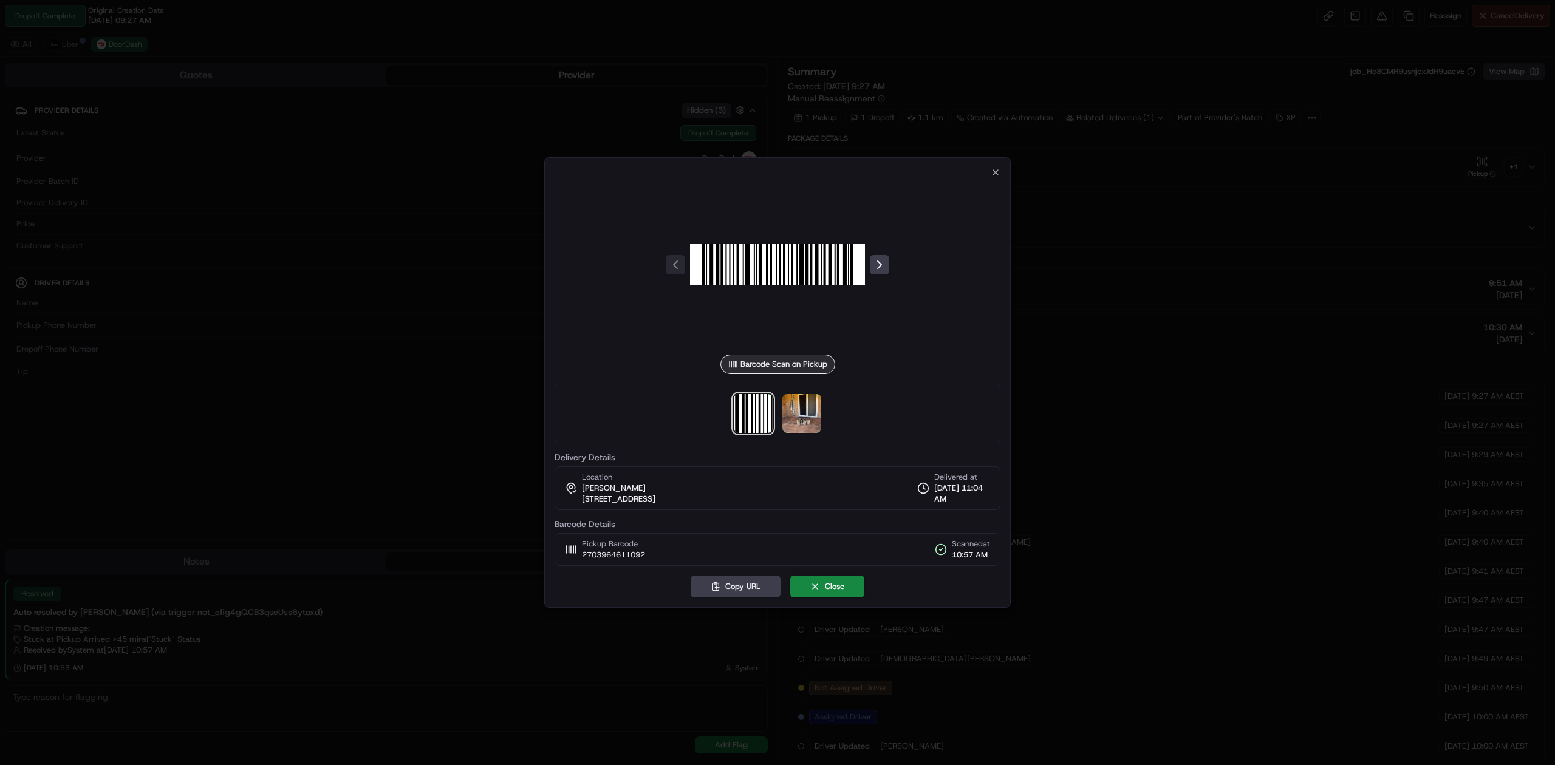 This screenshot has height=765, width=1555. I want to click on span: 2703964611092, so click(613, 555).